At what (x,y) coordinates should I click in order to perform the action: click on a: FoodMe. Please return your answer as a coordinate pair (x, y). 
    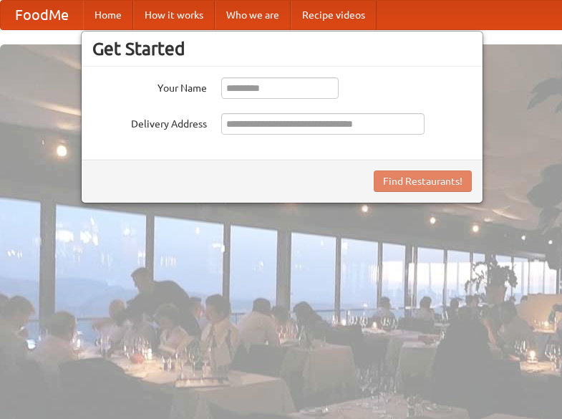
    Looking at the image, I should click on (42, 15).